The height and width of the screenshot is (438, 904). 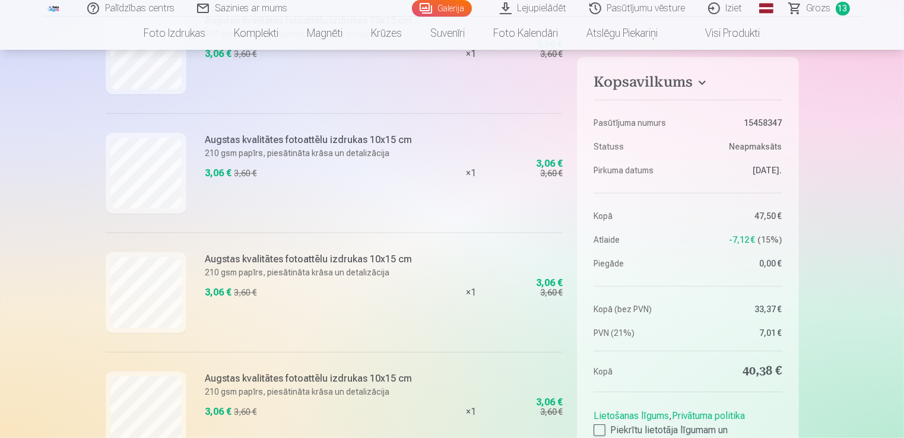 I want to click on a: Foto kalendāri, so click(x=526, y=33).